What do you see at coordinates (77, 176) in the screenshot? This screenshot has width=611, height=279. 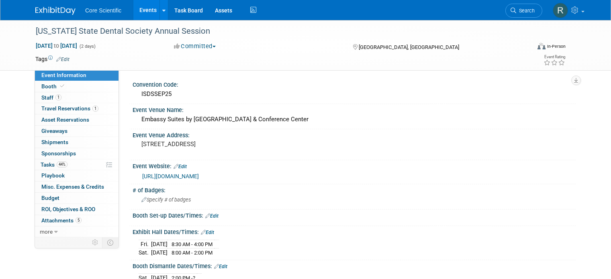 I see `a: Playbook` at bounding box center [77, 176].